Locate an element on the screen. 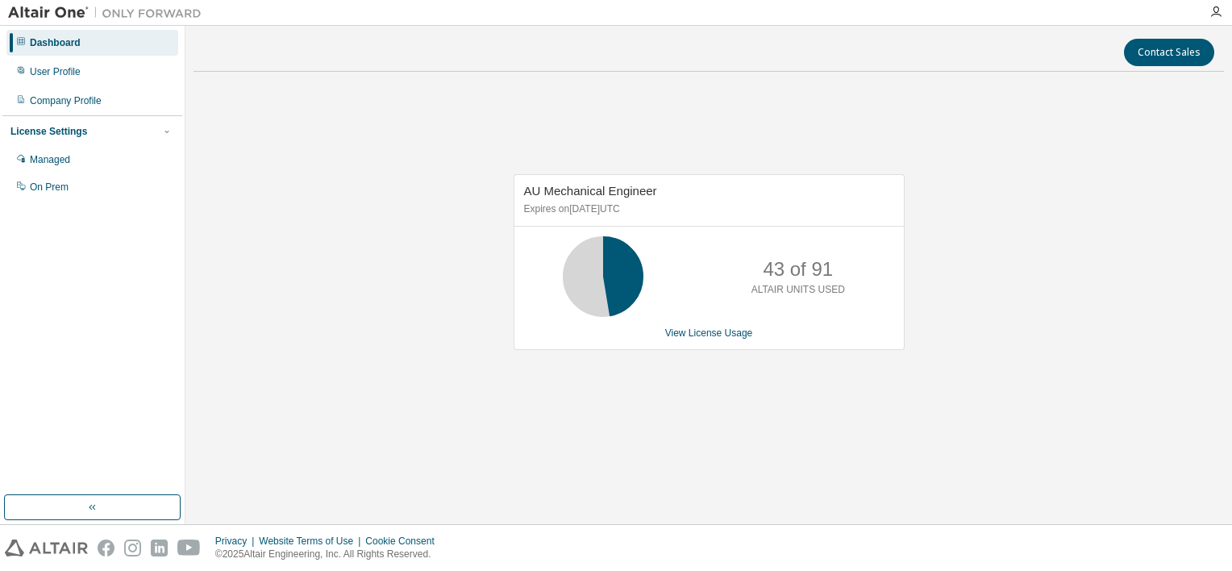 This screenshot has width=1232, height=571. div: Privacy is located at coordinates (237, 541).